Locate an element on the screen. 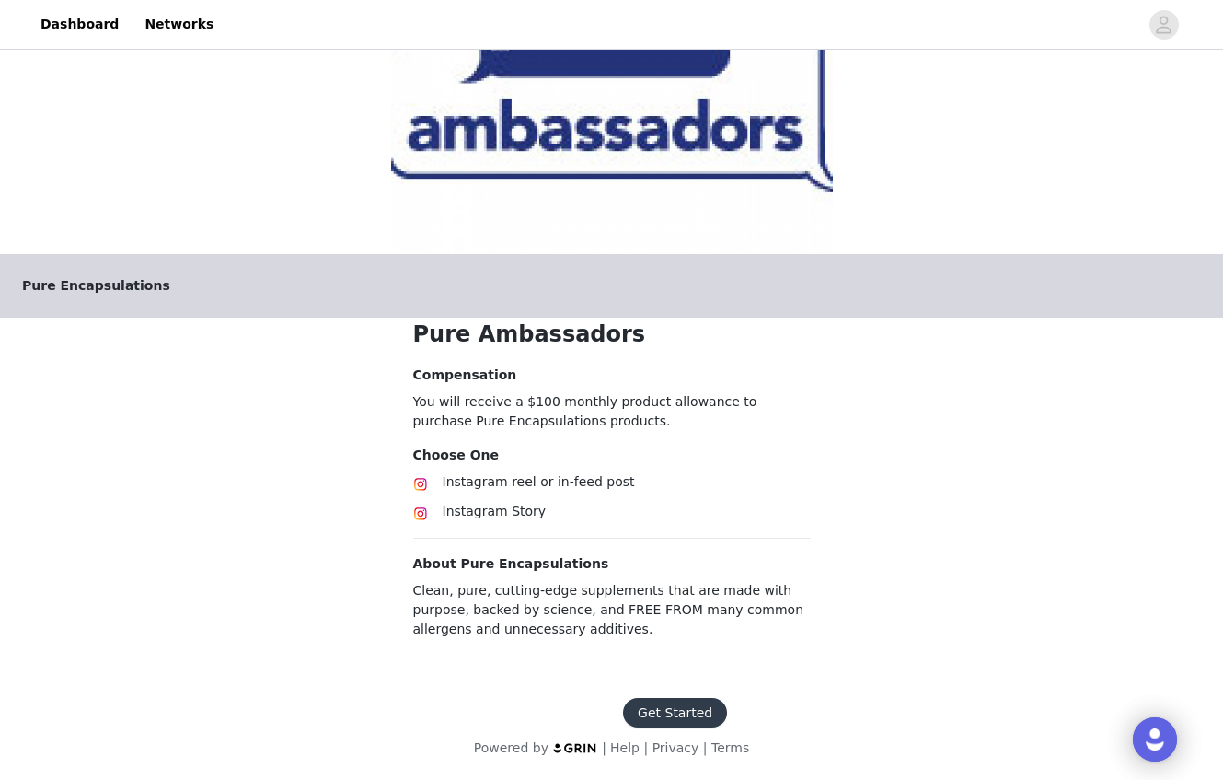  h1: Pure Ambassadors is located at coordinates (612, 334).